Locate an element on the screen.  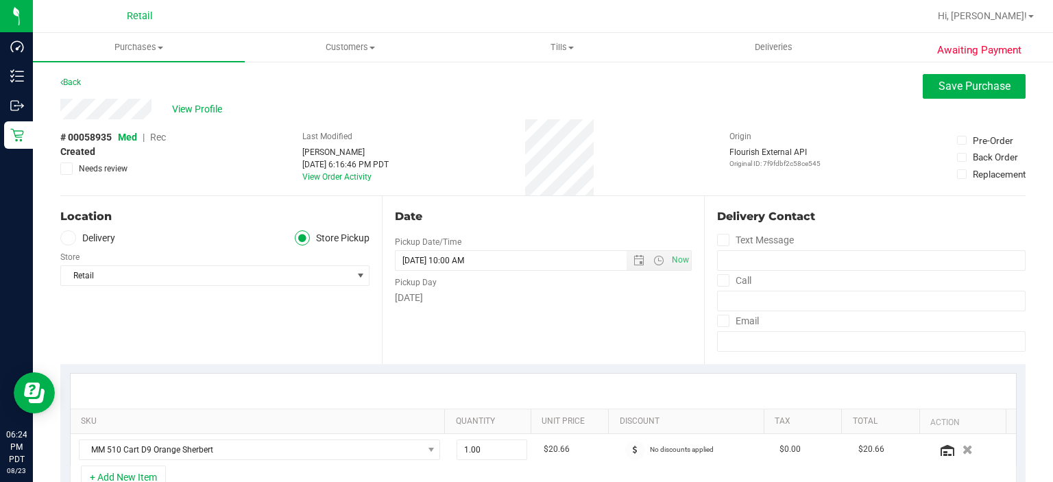
span: Open the date view is located at coordinates (638, 260).